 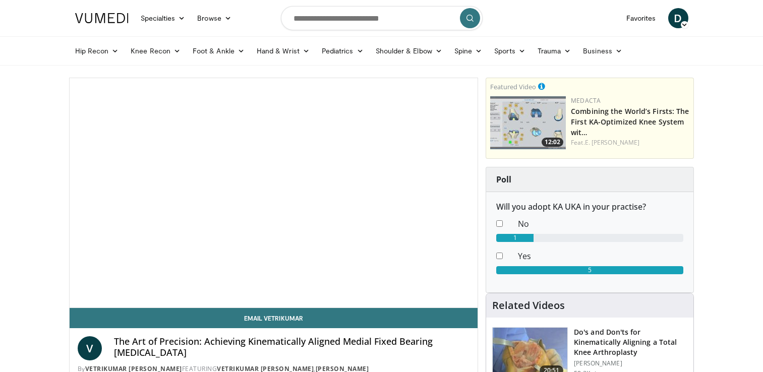 I want to click on small: Featured Video, so click(x=513, y=87).